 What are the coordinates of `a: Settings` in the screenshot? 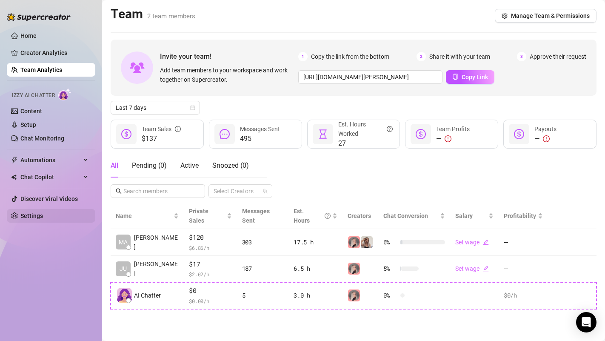 It's located at (31, 216).